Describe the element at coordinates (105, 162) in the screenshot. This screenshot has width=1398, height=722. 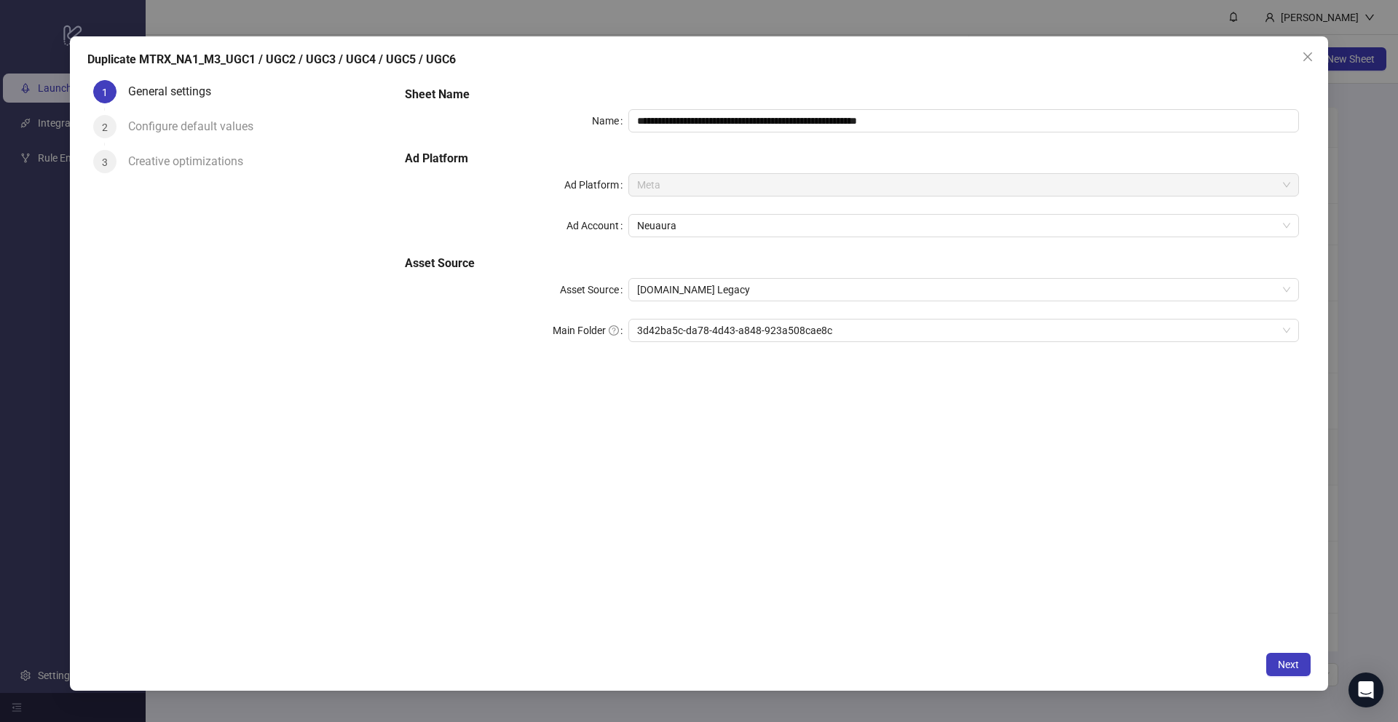
I see `span: 3` at that location.